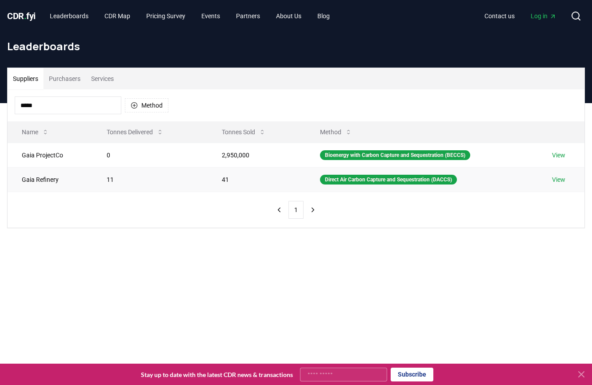  I want to click on td: Gaia Refinery, so click(50, 179).